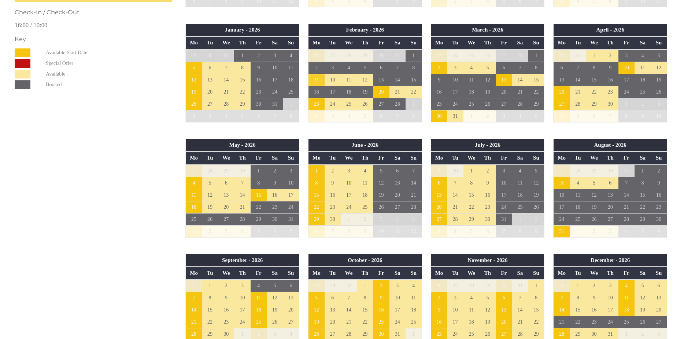  What do you see at coordinates (243, 145) in the screenshot?
I see `th: May - 2026` at bounding box center [243, 145].